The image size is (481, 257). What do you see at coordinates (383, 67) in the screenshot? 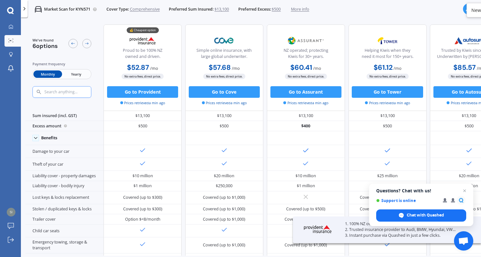
I see `b: $61.12` at bounding box center [383, 67].